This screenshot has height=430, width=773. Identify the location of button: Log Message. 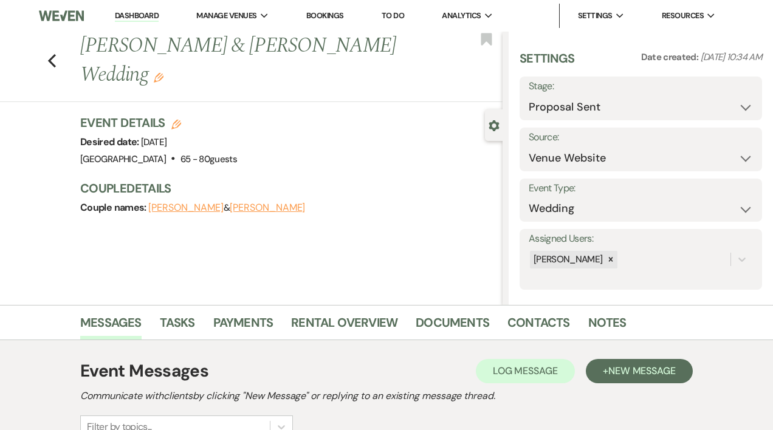
(525, 371).